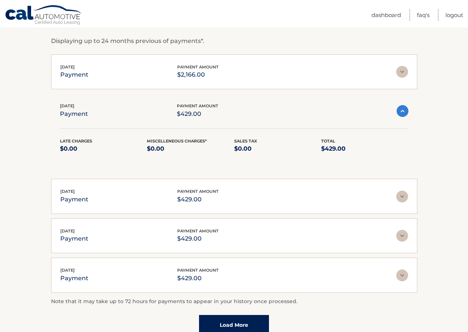  What do you see at coordinates (177, 141) in the screenshot?
I see `span: Miscelleneous Charges*` at bounding box center [177, 141].